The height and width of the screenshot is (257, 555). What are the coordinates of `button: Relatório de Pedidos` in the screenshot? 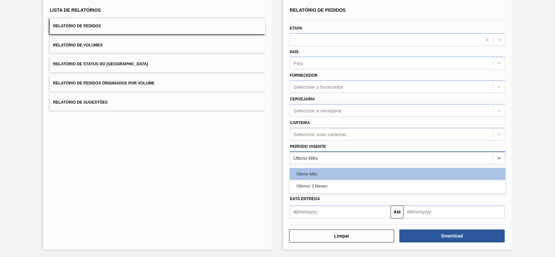 It's located at (157, 26).